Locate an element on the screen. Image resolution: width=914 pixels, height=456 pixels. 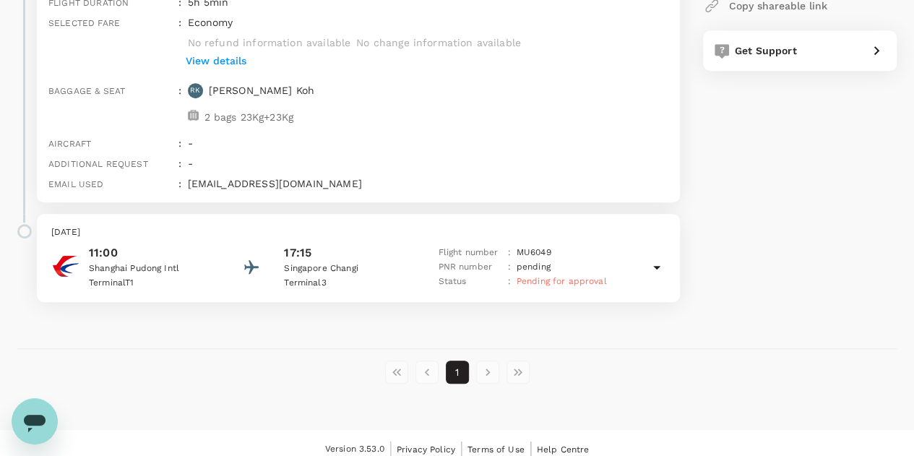
p: 2 bags 23Kg+23Kg is located at coordinates (249, 117).